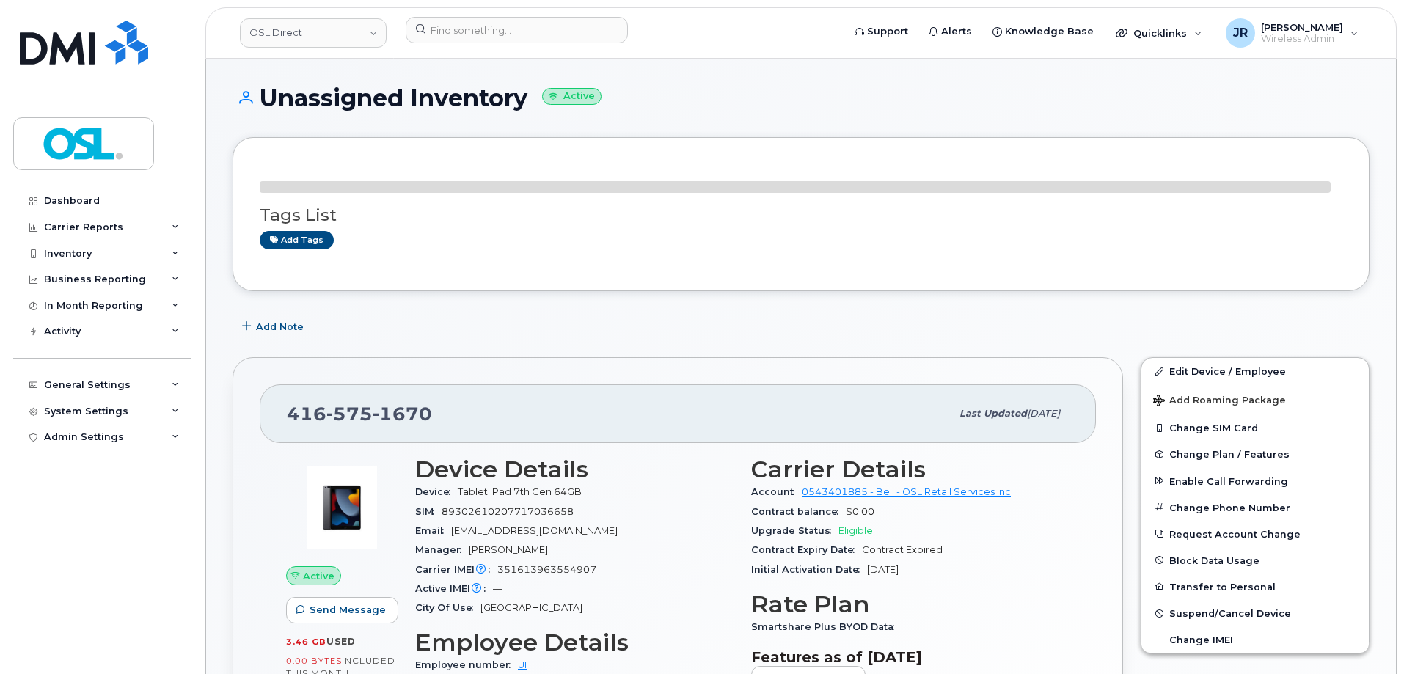  I want to click on button: Change Phone Number, so click(1255, 507).